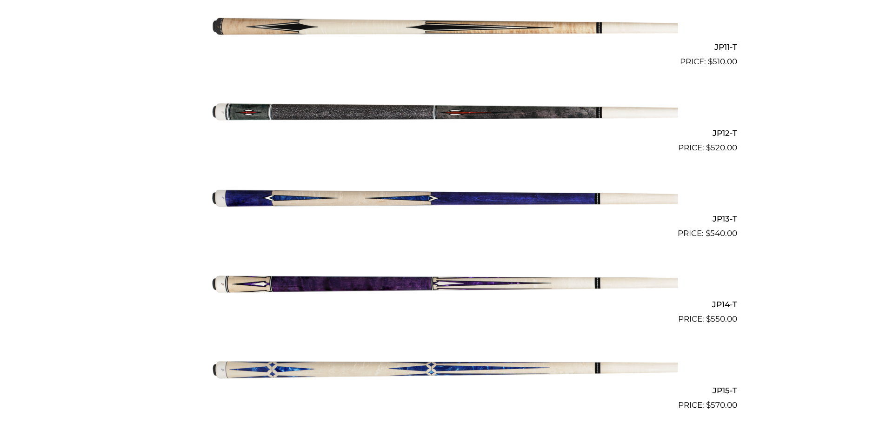 Image resolution: width=886 pixels, height=424 pixels. I want to click on img: JP15-T, so click(443, 368).